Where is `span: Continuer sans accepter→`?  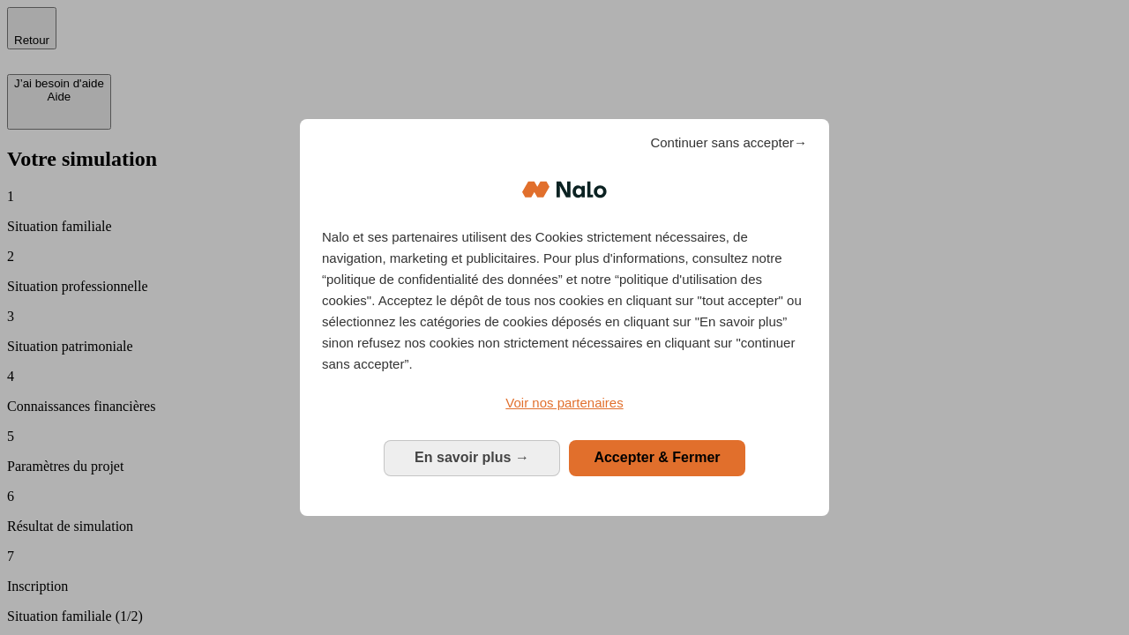
span: Continuer sans accepter→ is located at coordinates (729, 143).